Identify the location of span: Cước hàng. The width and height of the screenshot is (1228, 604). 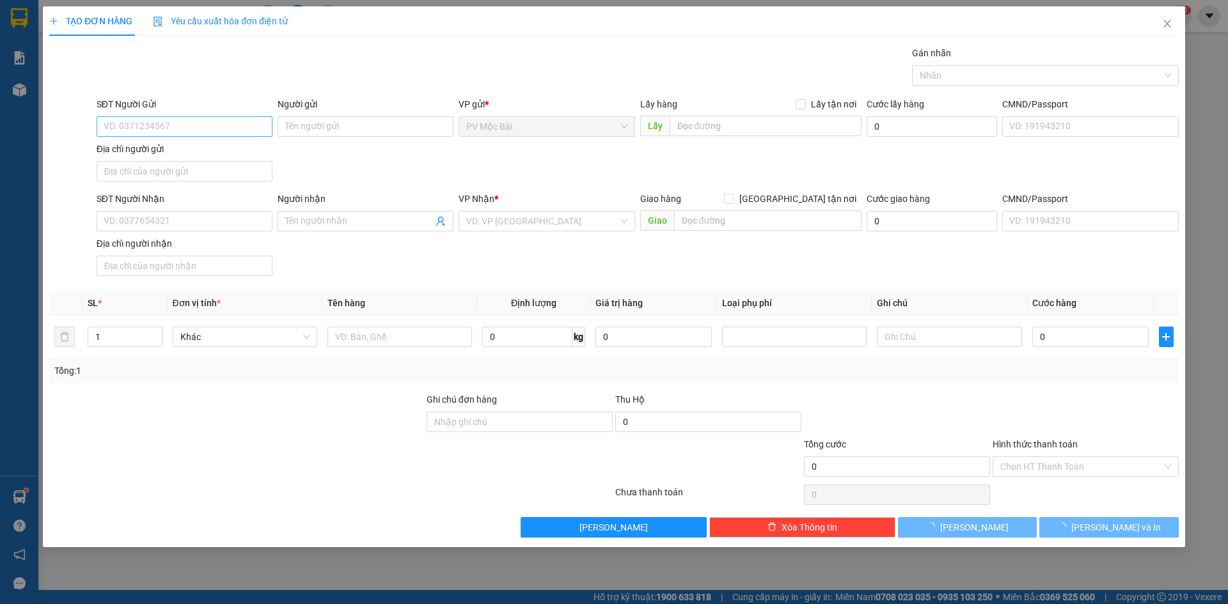
(1054, 303).